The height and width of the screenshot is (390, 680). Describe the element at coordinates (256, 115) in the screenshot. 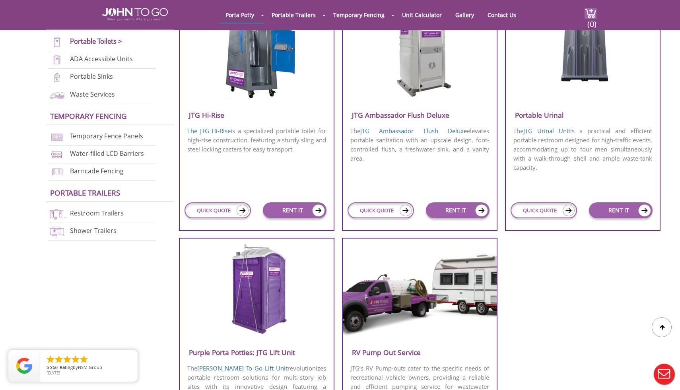

I see `h3: JTG Hi-Rise` at that location.